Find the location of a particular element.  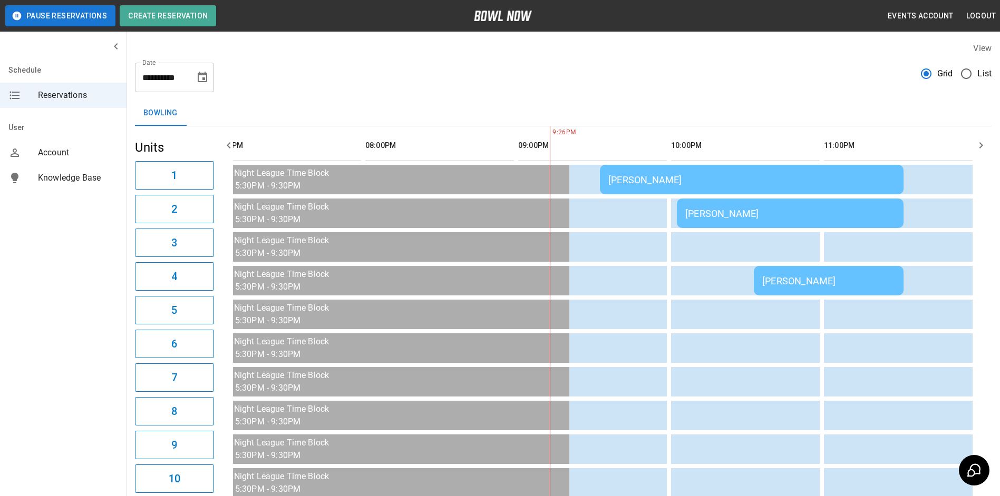

button: 9 is located at coordinates (174, 445).